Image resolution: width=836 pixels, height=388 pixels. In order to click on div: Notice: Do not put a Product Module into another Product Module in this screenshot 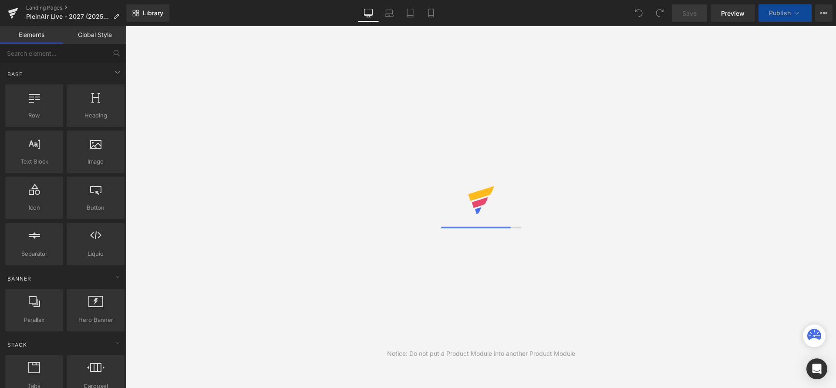, I will do `click(481, 354)`.